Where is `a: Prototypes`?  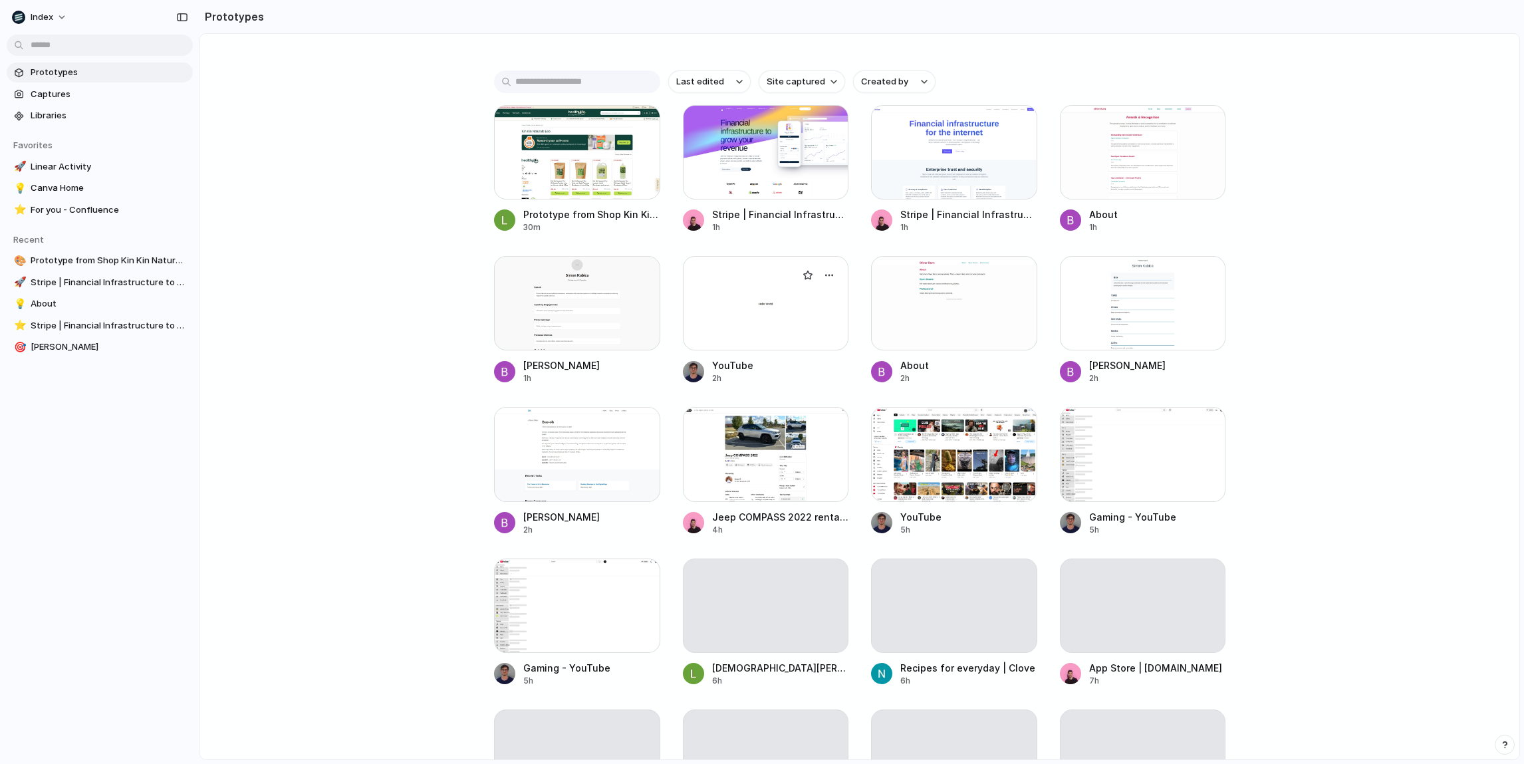 a: Prototypes is located at coordinates (100, 72).